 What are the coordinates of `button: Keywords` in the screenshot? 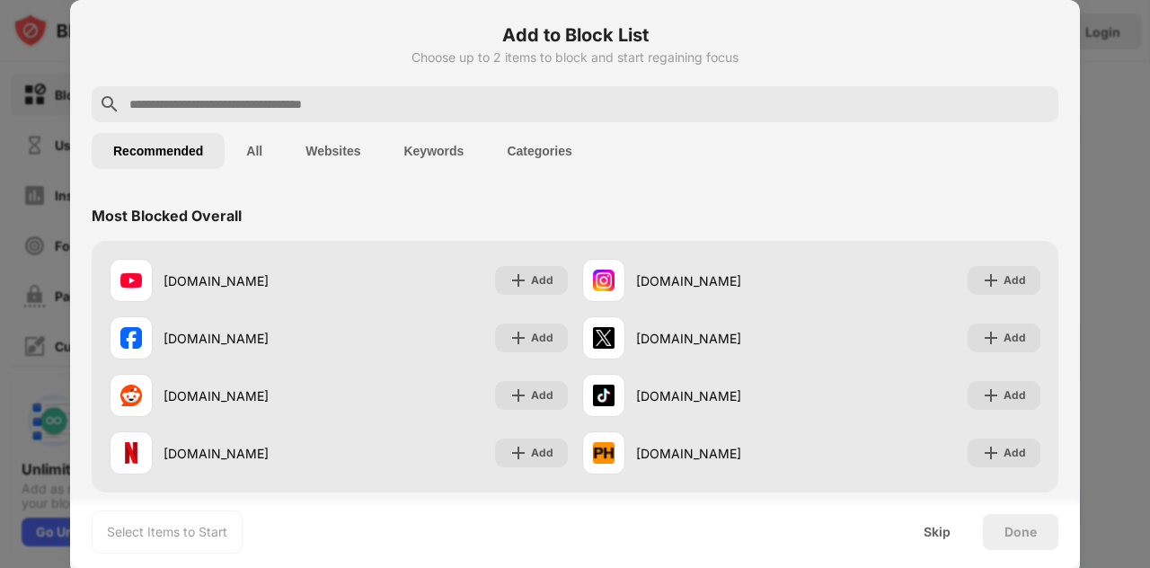 It's located at (433, 151).